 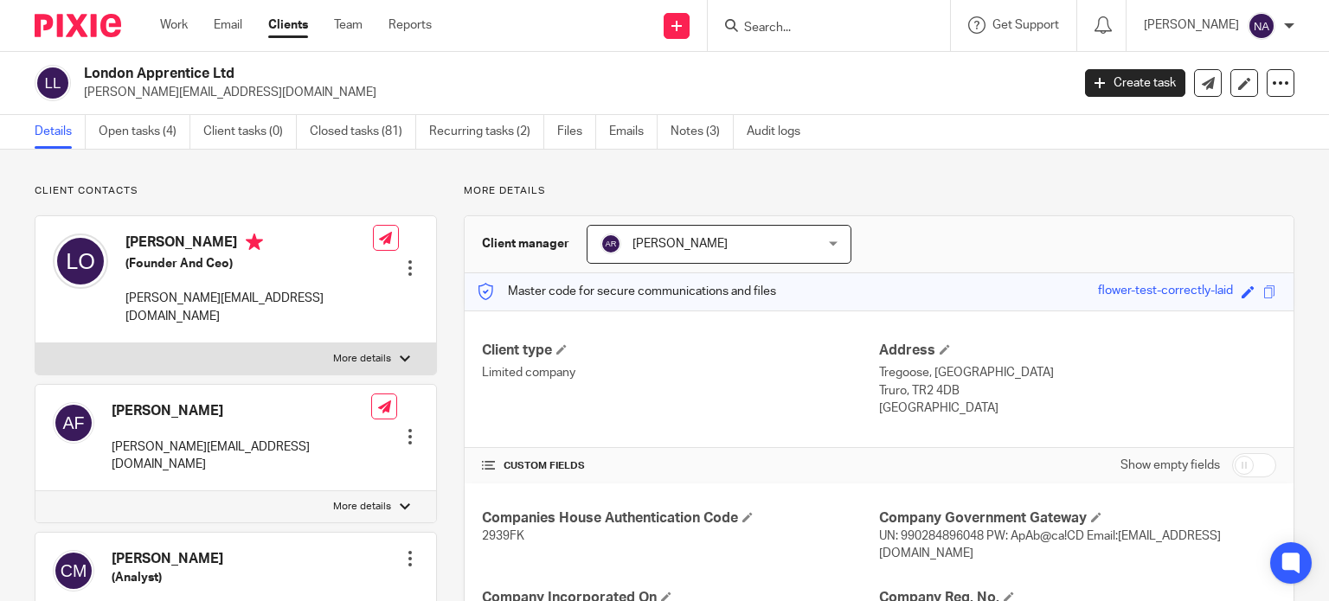 I want to click on h4: CUSTOM FIELDS, so click(x=680, y=466).